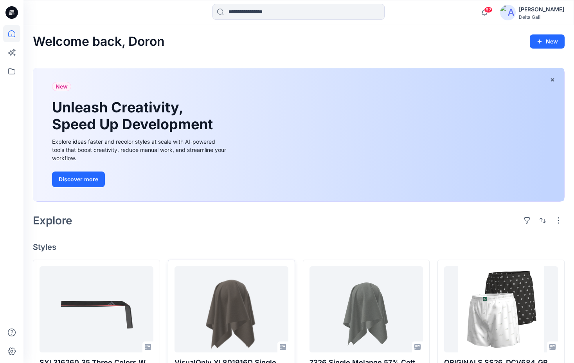 The height and width of the screenshot is (363, 574). I want to click on h4: Styles, so click(298, 247).